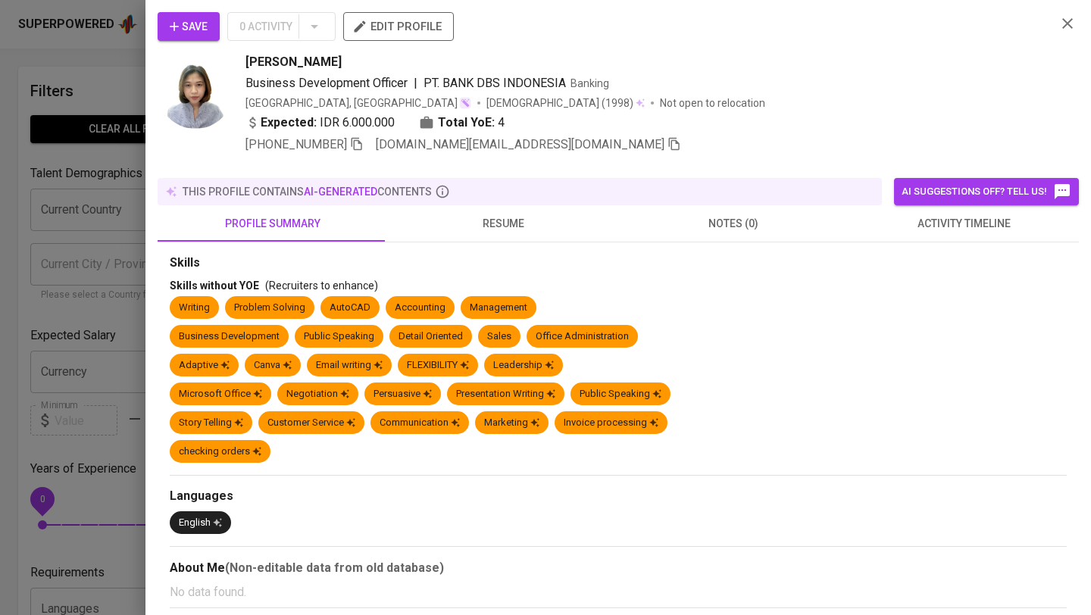 This screenshot has width=1091, height=615. Describe the element at coordinates (512, 423) in the screenshot. I see `div: Marketing` at that location.